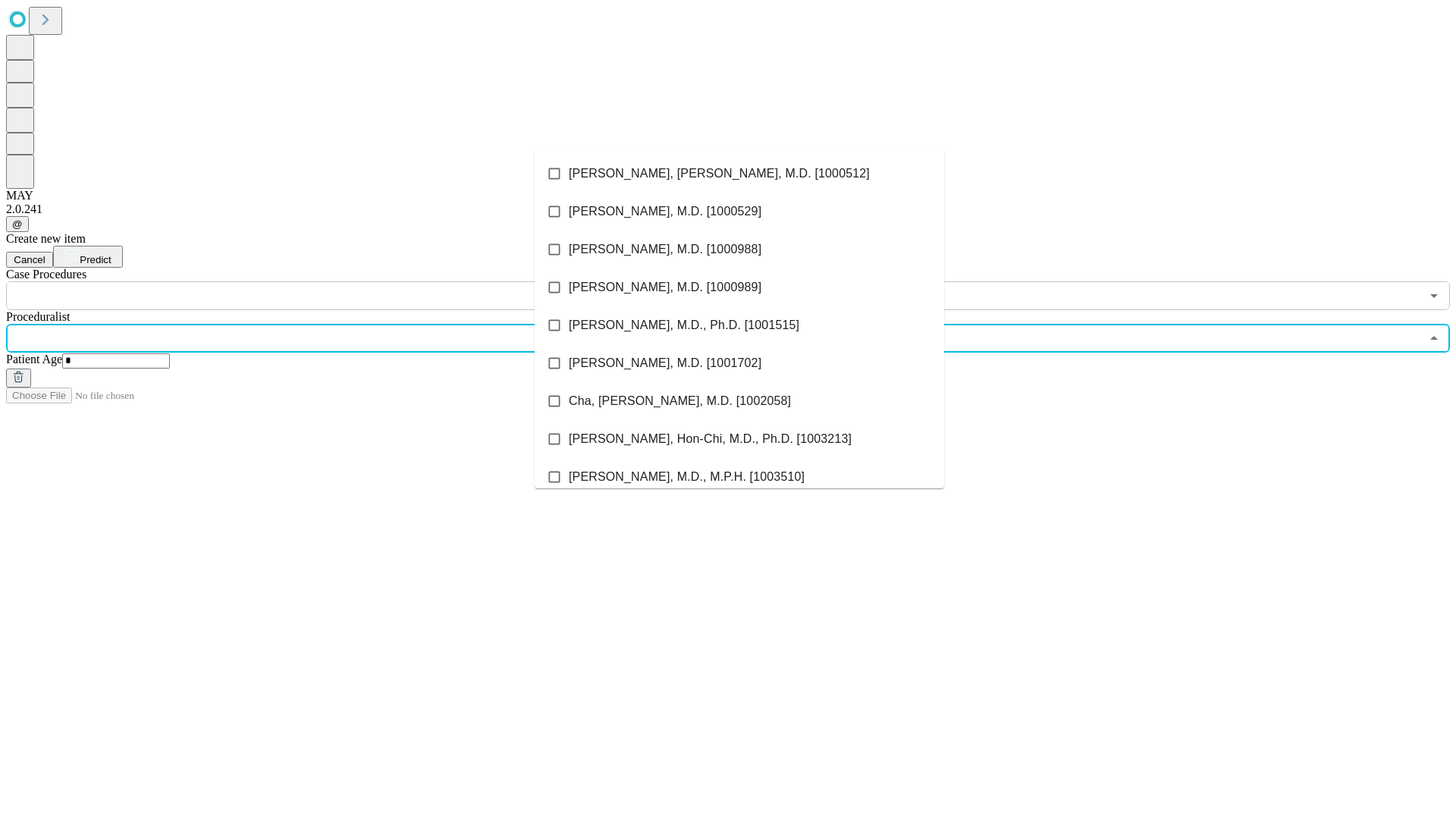 The height and width of the screenshot is (819, 1456). I want to click on span: Patient Age, so click(35, 359).